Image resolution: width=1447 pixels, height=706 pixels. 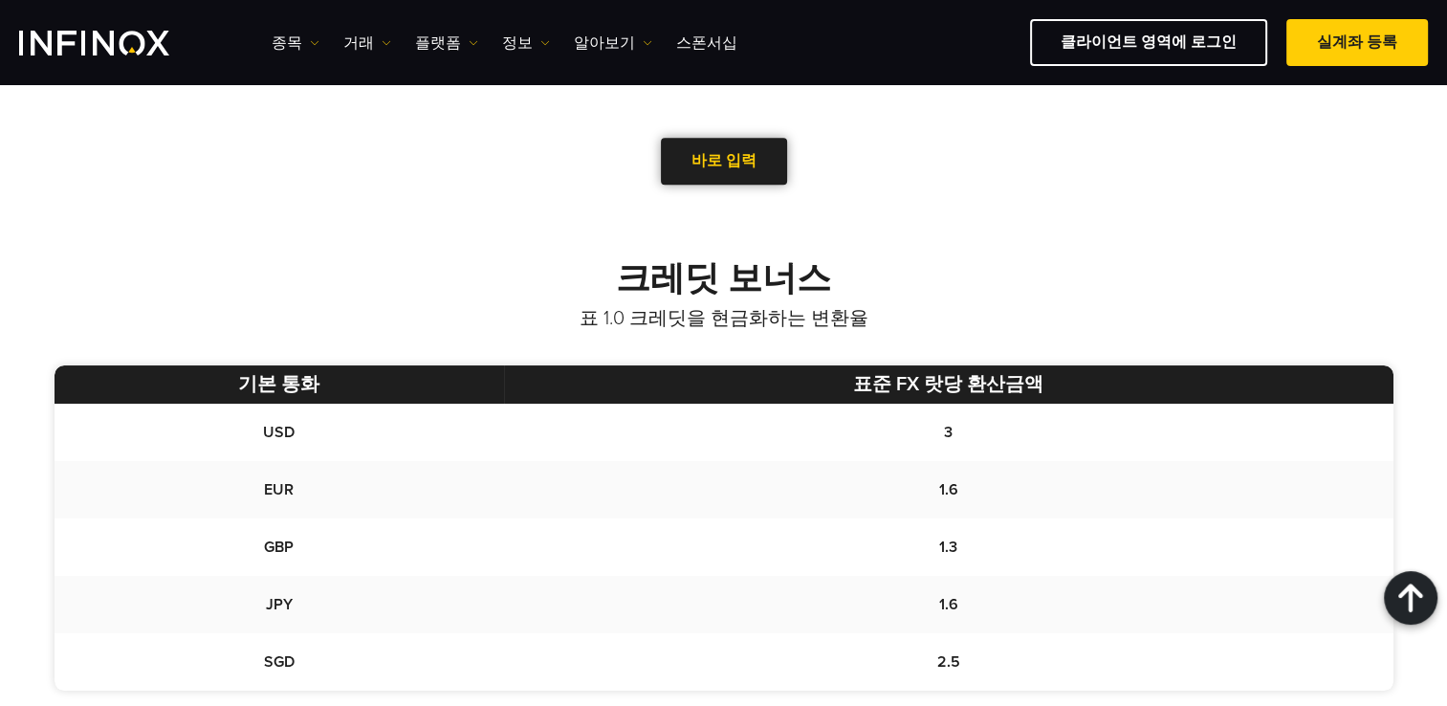 What do you see at coordinates (724, 161) in the screenshot?
I see `a: 바로 입력` at bounding box center [724, 161].